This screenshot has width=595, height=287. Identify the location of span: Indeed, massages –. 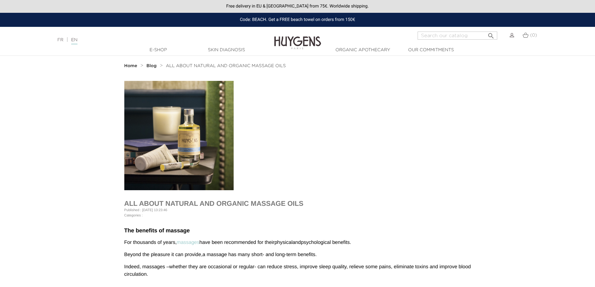
(166, 267).